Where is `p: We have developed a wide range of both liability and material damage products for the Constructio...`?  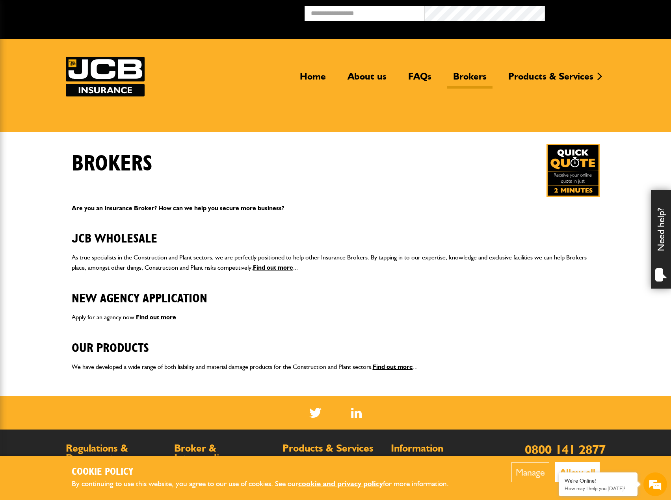
p: We have developed a wide range of both liability and material damage products for the Constructio... is located at coordinates (336, 367).